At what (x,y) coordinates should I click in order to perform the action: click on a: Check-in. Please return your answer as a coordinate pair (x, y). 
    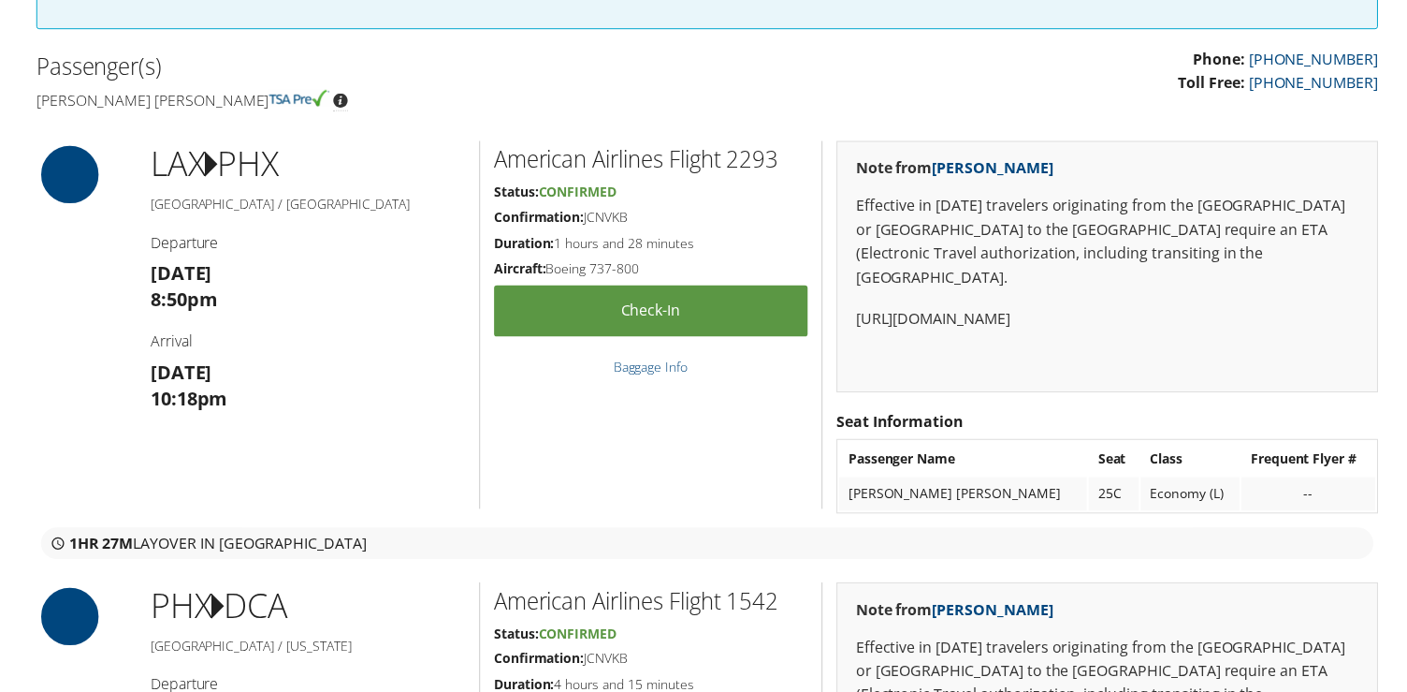
    Looking at the image, I should click on (650, 312).